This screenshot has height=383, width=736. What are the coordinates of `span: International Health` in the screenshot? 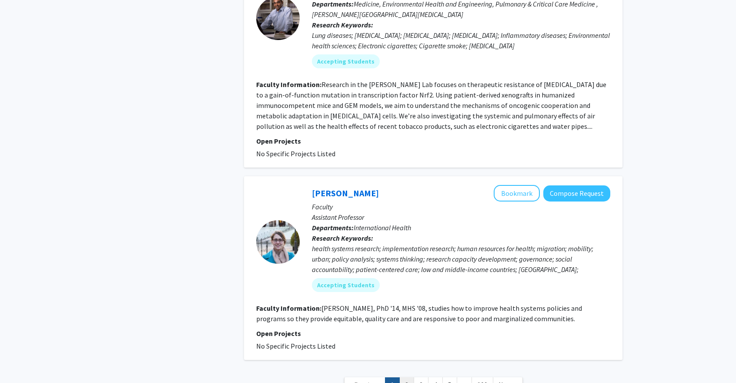 It's located at (382, 227).